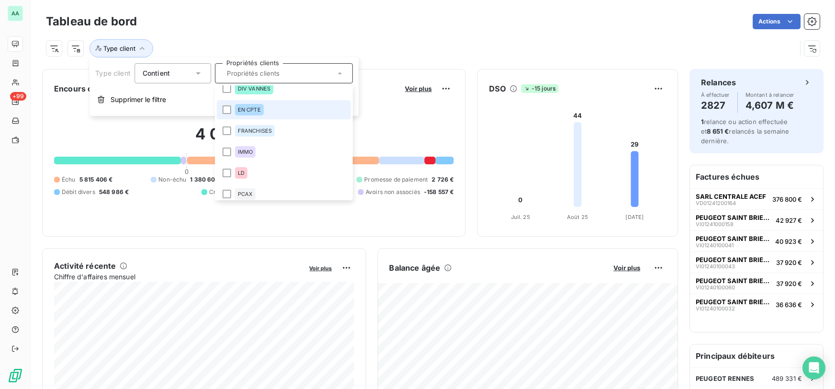 Image resolution: width=835 pixels, height=389 pixels. I want to click on span: +99, so click(18, 96).